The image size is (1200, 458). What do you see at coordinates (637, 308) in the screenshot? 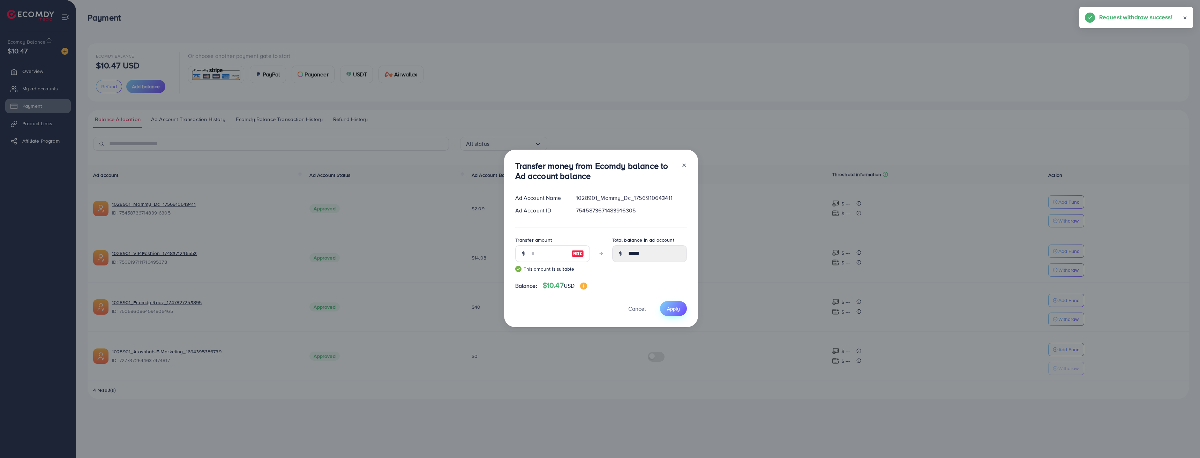
I see `button: Cancel` at bounding box center [637, 308].